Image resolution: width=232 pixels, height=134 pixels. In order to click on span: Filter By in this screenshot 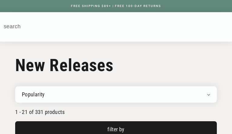, I will do `click(116, 129)`.